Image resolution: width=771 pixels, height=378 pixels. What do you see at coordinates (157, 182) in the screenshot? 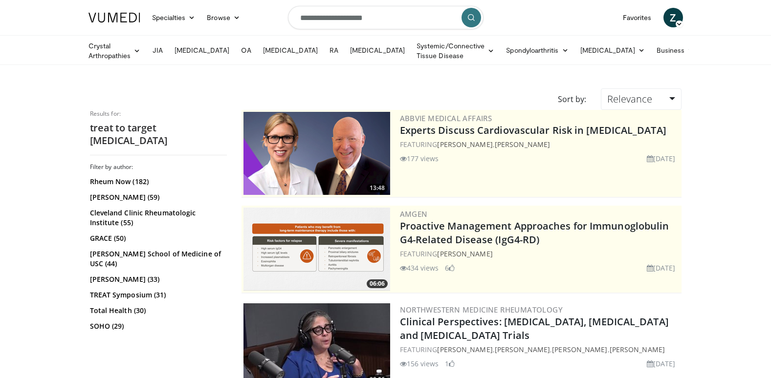
I see `a: Rheum Now (182)` at bounding box center [157, 182].